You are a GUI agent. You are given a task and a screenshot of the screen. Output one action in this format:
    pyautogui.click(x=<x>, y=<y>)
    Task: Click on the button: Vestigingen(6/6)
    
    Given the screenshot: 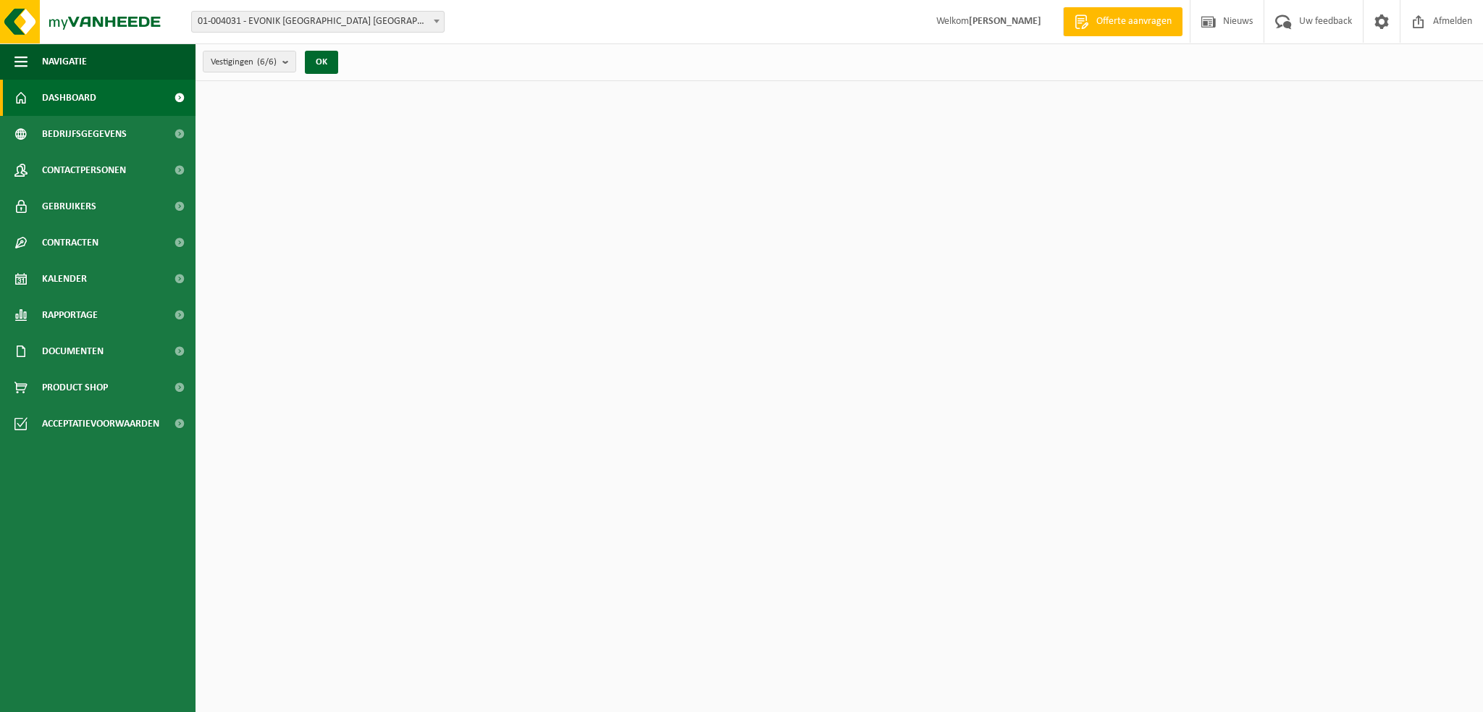 What is the action you would take?
    pyautogui.click(x=249, y=62)
    